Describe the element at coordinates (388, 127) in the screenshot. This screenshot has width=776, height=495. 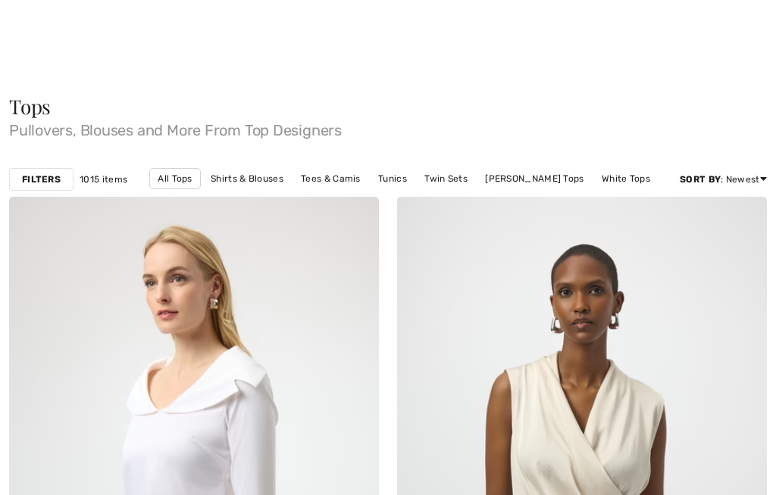
I see `span: Pullovers, Blouses and More From Top Designers` at that location.